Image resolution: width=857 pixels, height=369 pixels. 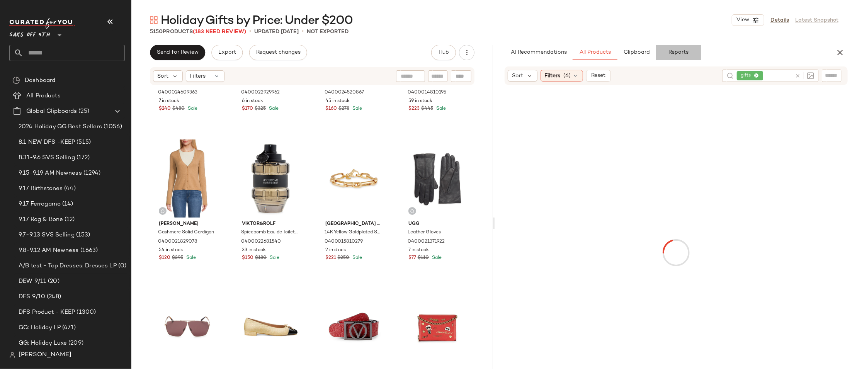 I want to click on span: 6 in stock, so click(x=252, y=101).